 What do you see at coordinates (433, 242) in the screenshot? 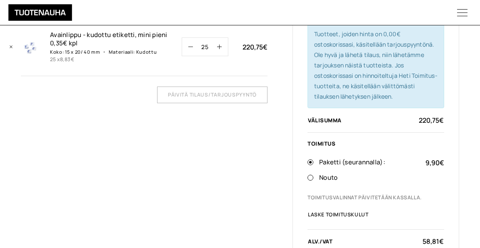
I see `bdi: 58,81` at bounding box center [433, 242].